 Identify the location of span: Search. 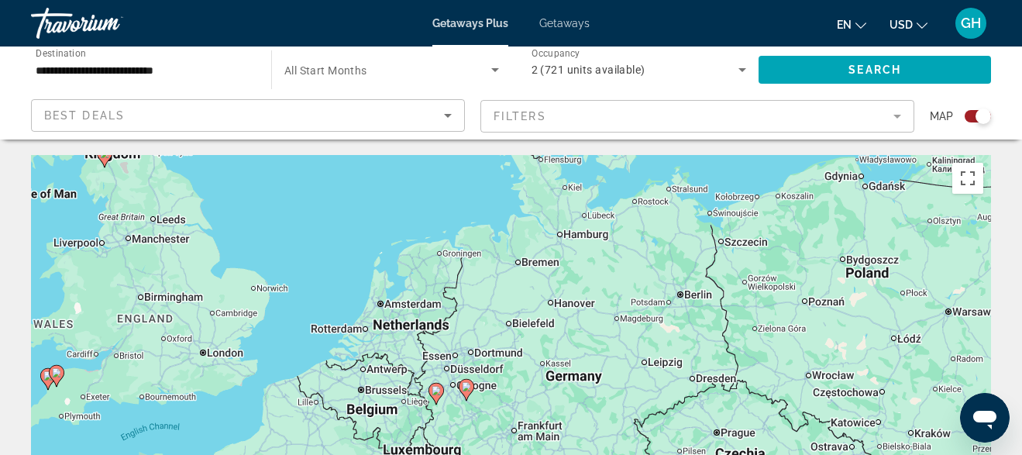
(875, 70).